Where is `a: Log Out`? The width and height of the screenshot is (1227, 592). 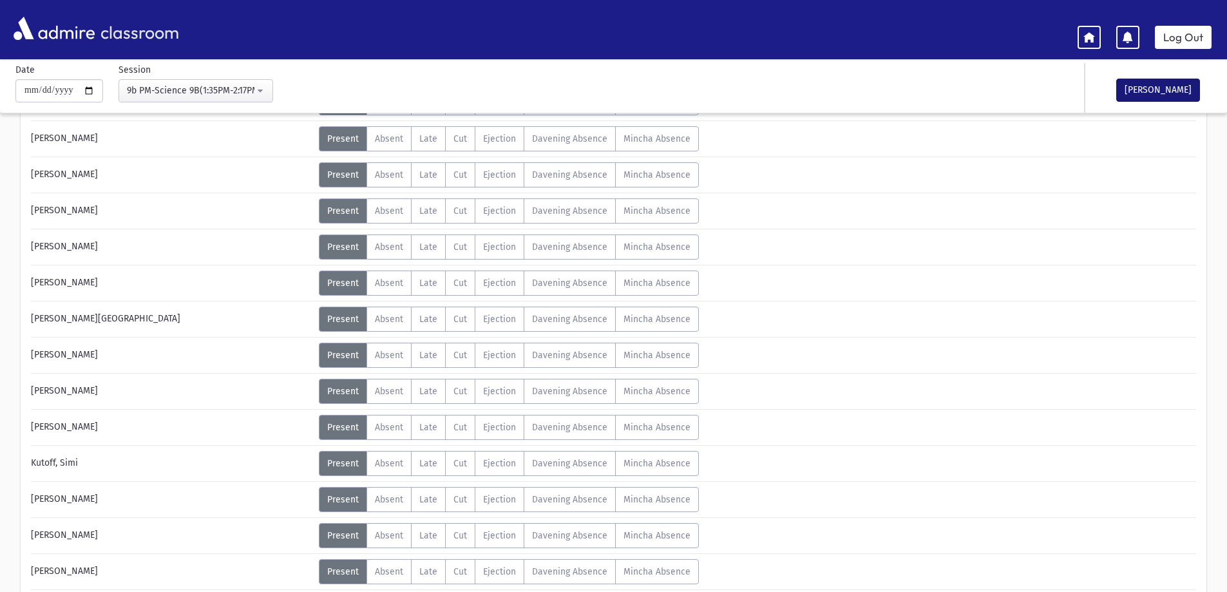 a: Log Out is located at coordinates (1183, 37).